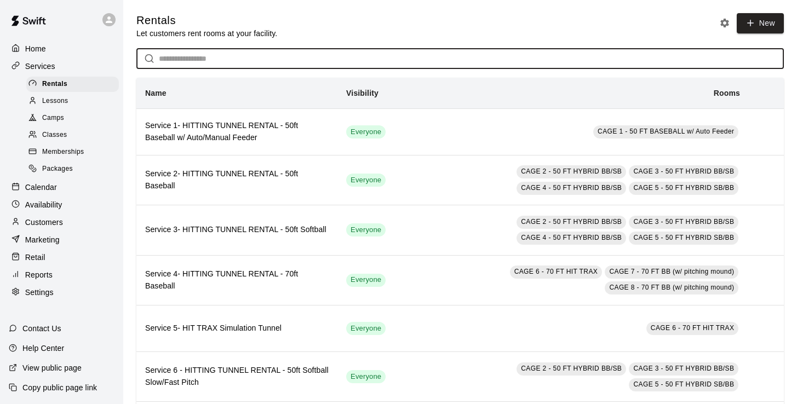 This screenshot has width=797, height=404. Describe the element at coordinates (72, 84) in the screenshot. I see `div: Rentals` at that location.